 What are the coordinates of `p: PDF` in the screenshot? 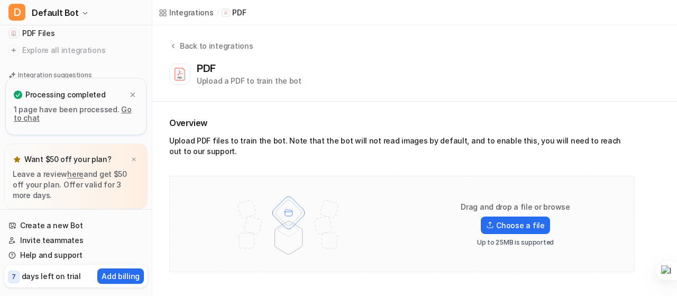 It's located at (239, 13).